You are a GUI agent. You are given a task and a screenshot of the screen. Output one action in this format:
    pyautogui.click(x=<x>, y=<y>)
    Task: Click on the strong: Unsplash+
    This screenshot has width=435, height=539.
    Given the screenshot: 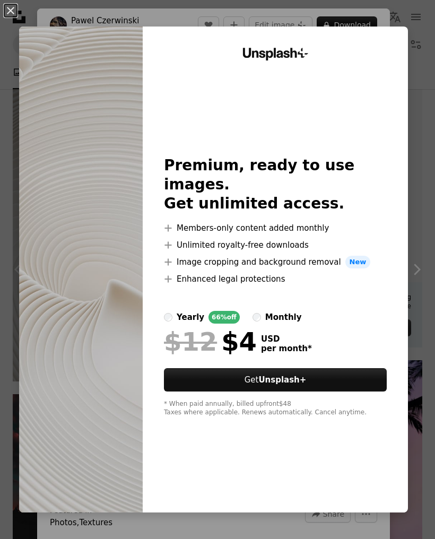 What is the action you would take?
    pyautogui.click(x=282, y=380)
    